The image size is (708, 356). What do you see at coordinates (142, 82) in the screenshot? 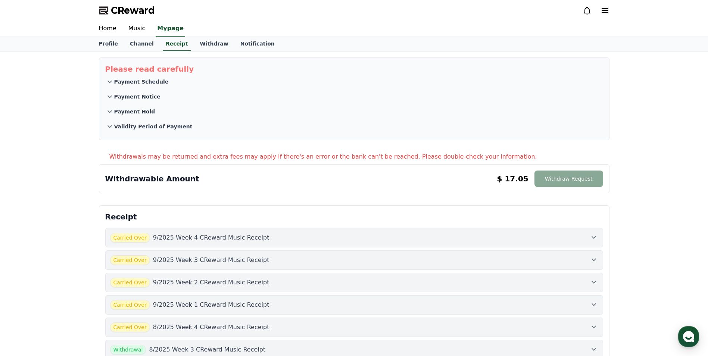
I see `p: Payment Schedule` at bounding box center [142, 82].